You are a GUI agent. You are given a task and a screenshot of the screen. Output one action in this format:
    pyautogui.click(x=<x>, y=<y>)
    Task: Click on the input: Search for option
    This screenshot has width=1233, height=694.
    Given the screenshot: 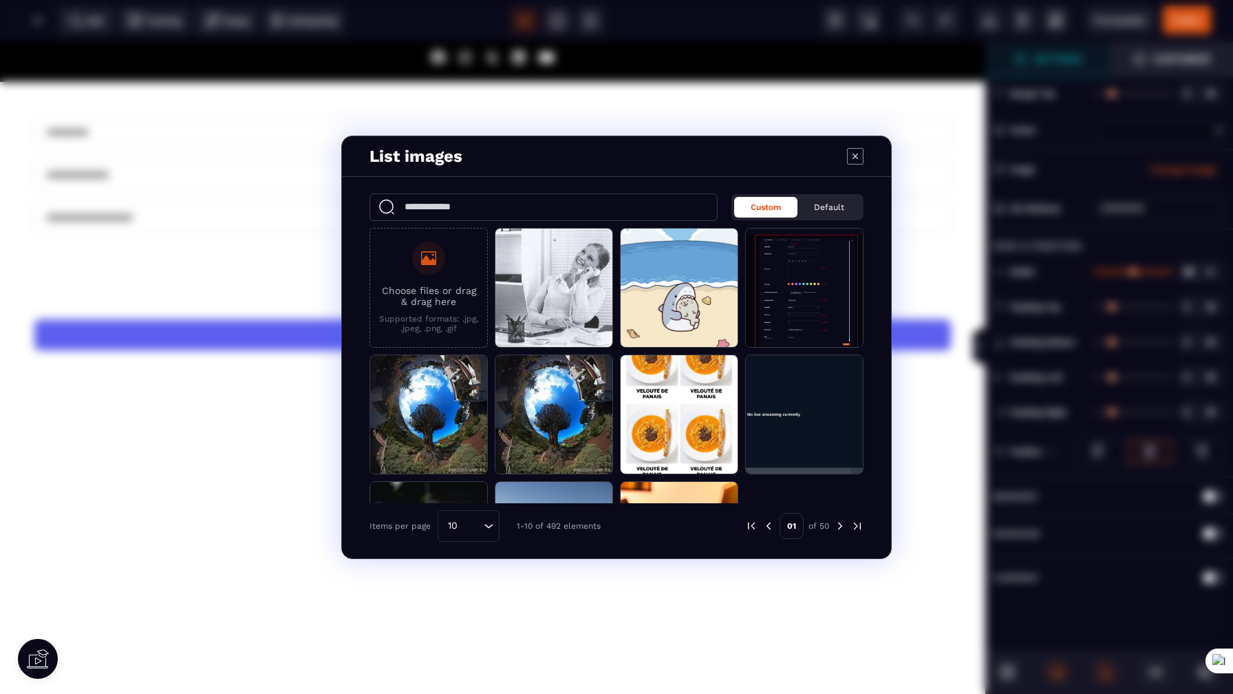 What is the action you would take?
    pyautogui.click(x=471, y=526)
    